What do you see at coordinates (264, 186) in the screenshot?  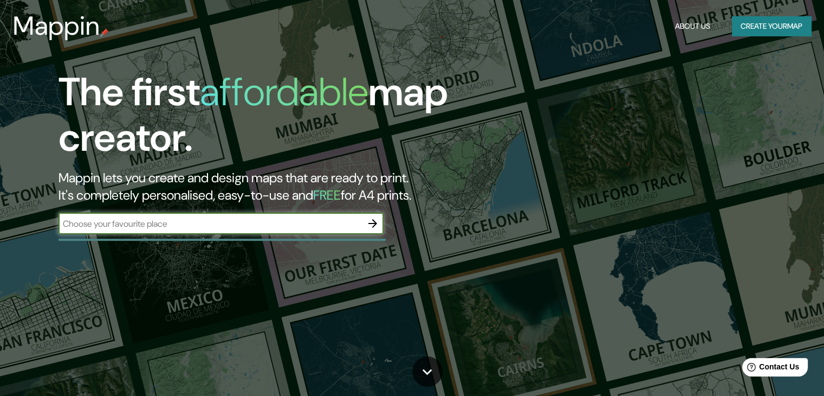 I see `h2: Mappin lets you create and design maps that are ready to print. It's completely personalised, eas...` at bounding box center [264, 186].